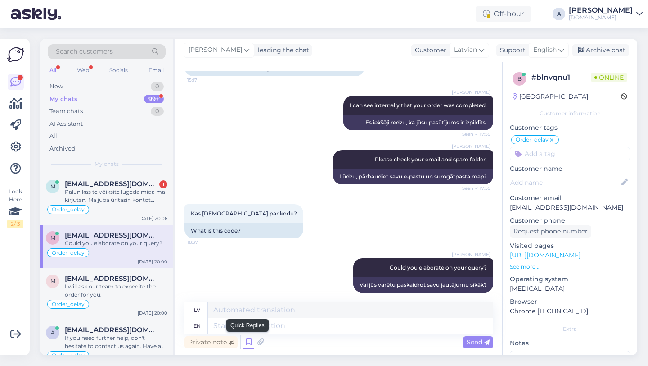  Describe the element at coordinates (429, 50) in the screenshot. I see `div: Customer` at that location.